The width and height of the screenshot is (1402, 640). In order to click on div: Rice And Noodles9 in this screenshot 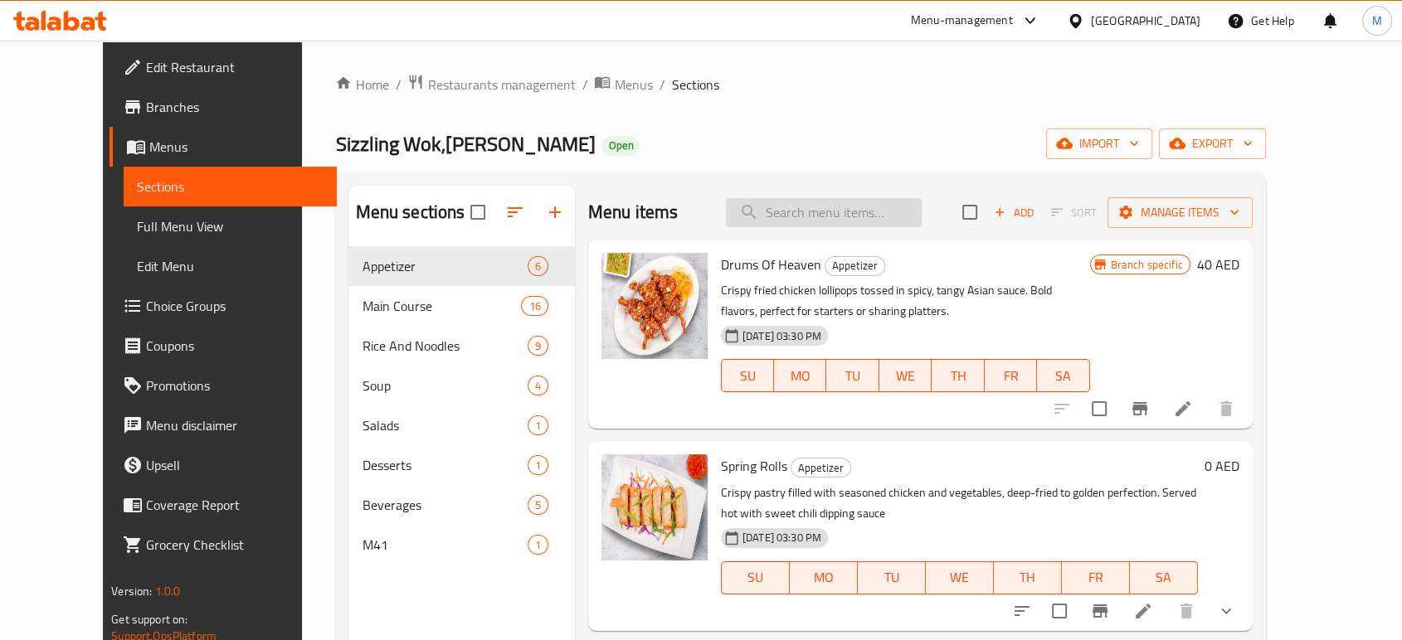, I will do `click(461, 346)`.